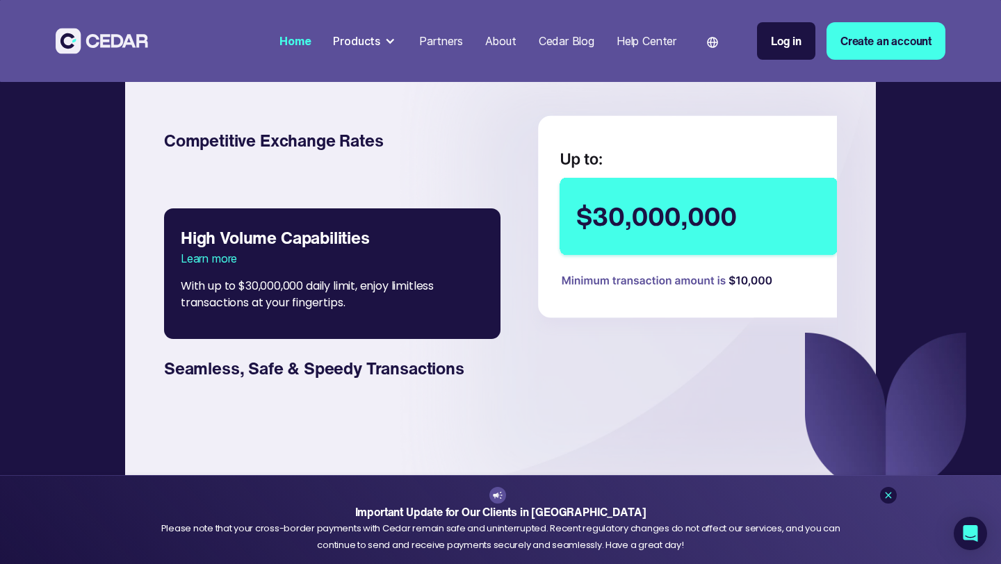 This screenshot has height=564, width=1001. What do you see at coordinates (567, 41) in the screenshot?
I see `div: Cedar Blog` at bounding box center [567, 41].